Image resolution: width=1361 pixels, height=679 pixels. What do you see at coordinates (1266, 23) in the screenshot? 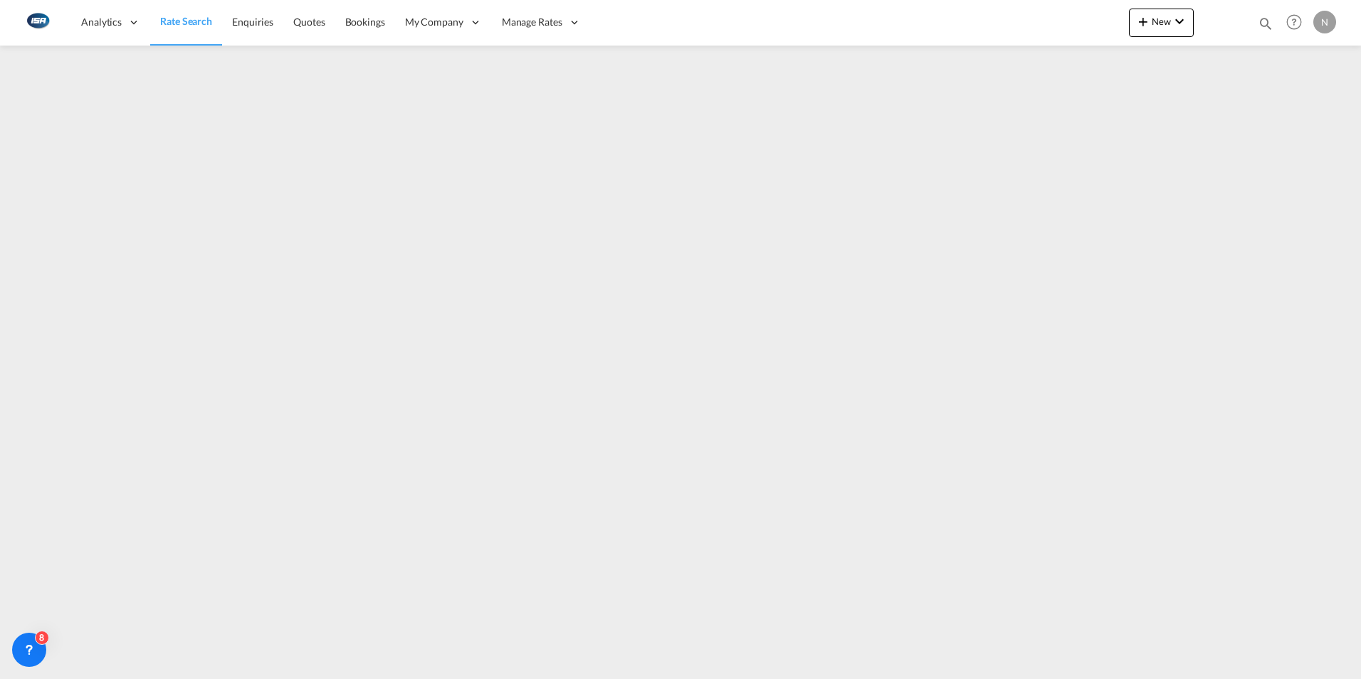
I see `md-icon: icon-magnify` at bounding box center [1266, 23].